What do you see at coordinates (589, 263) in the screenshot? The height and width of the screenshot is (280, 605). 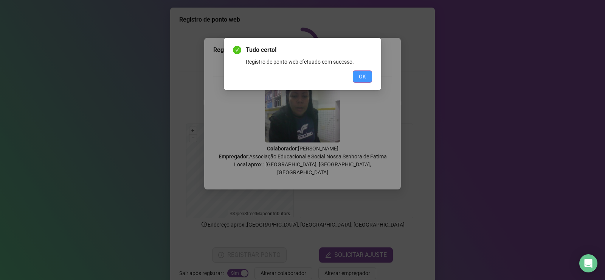 I see `div: Open Intercom Messenger` at bounding box center [589, 263].